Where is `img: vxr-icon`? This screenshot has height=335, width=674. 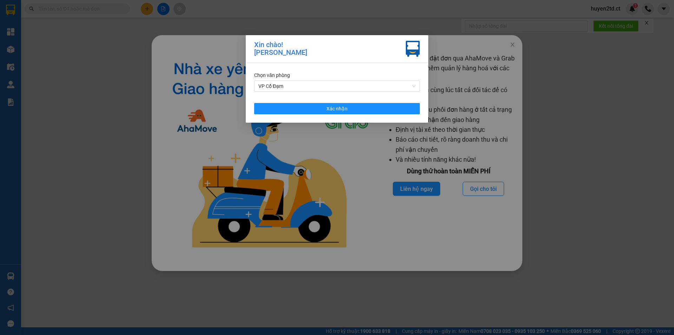
img: vxr-icon is located at coordinates (413, 49).